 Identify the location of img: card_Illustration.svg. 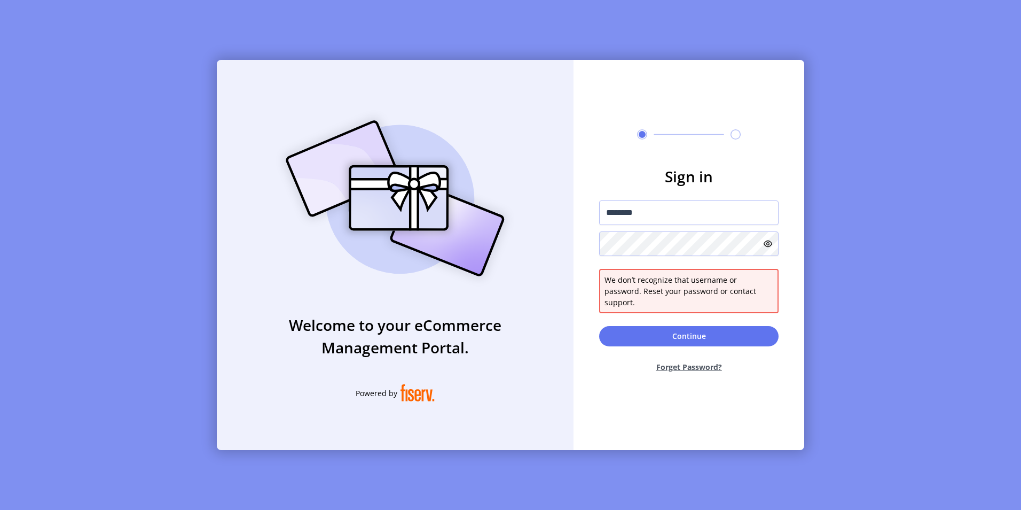
(395, 198).